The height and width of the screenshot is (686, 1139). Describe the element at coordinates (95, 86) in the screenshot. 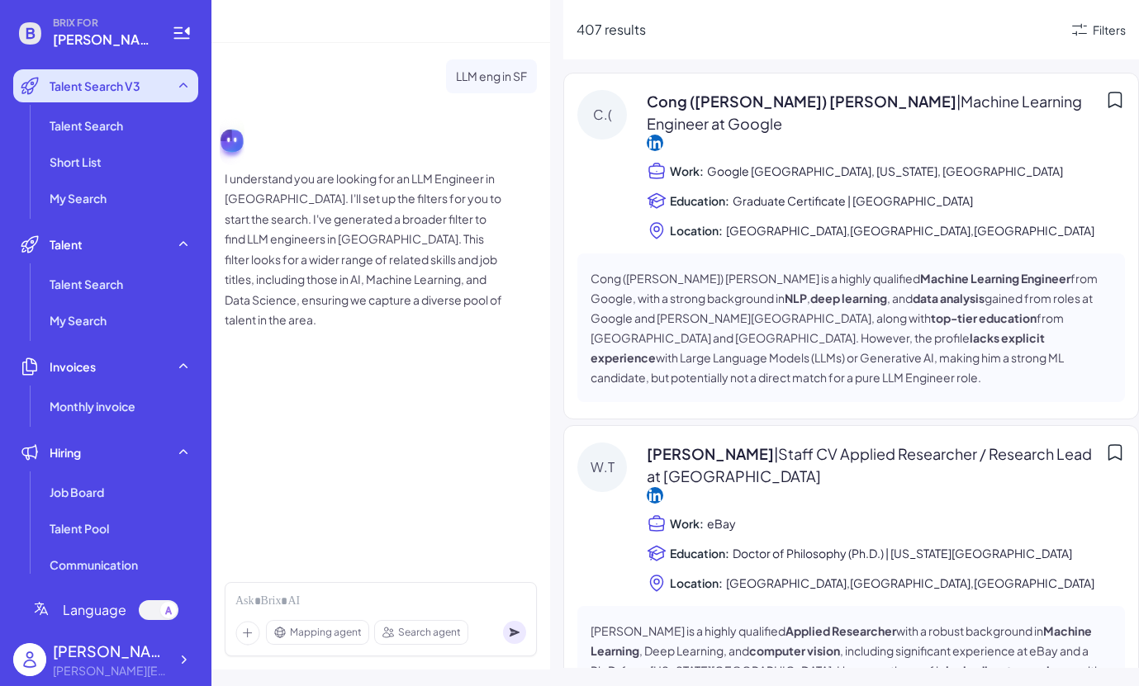

I see `span: Talent Search V3` at that location.